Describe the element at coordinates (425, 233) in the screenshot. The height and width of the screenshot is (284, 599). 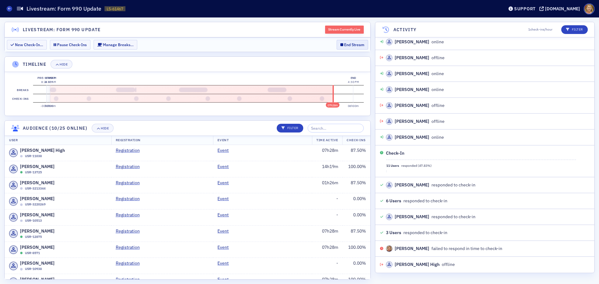
I see `span: responded to check-in` at that location.